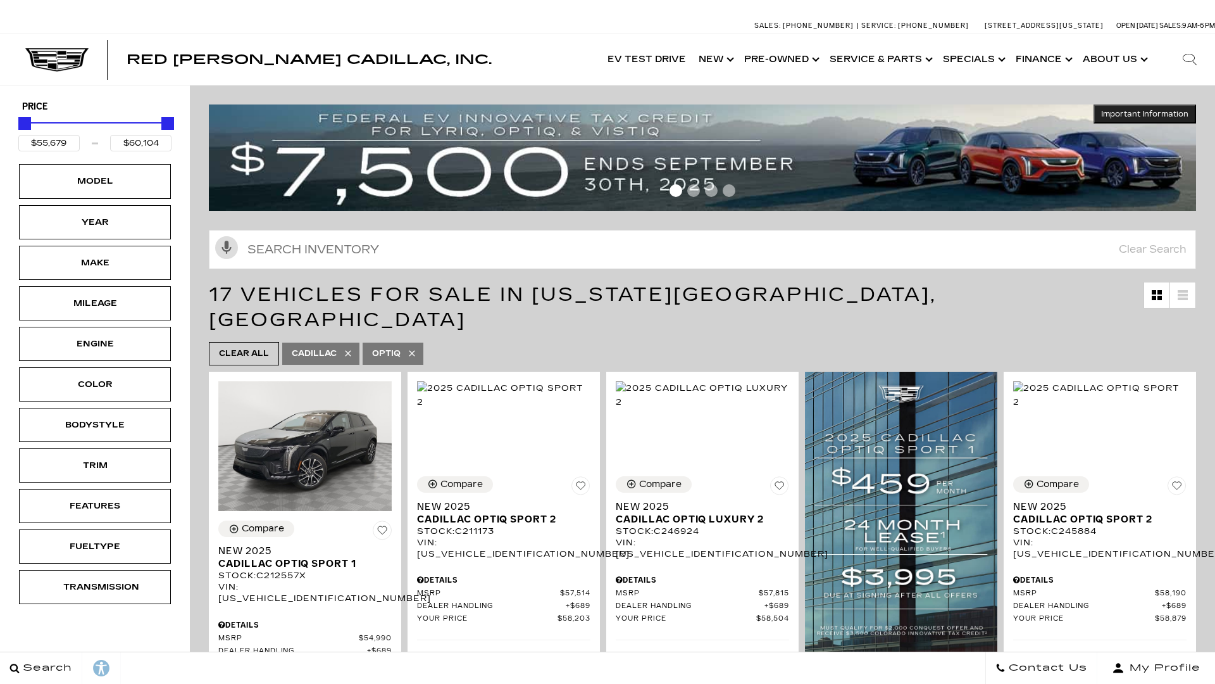 The width and height of the screenshot is (1215, 684). Describe the element at coordinates (774, 593) in the screenshot. I see `span: $57,815` at that location.